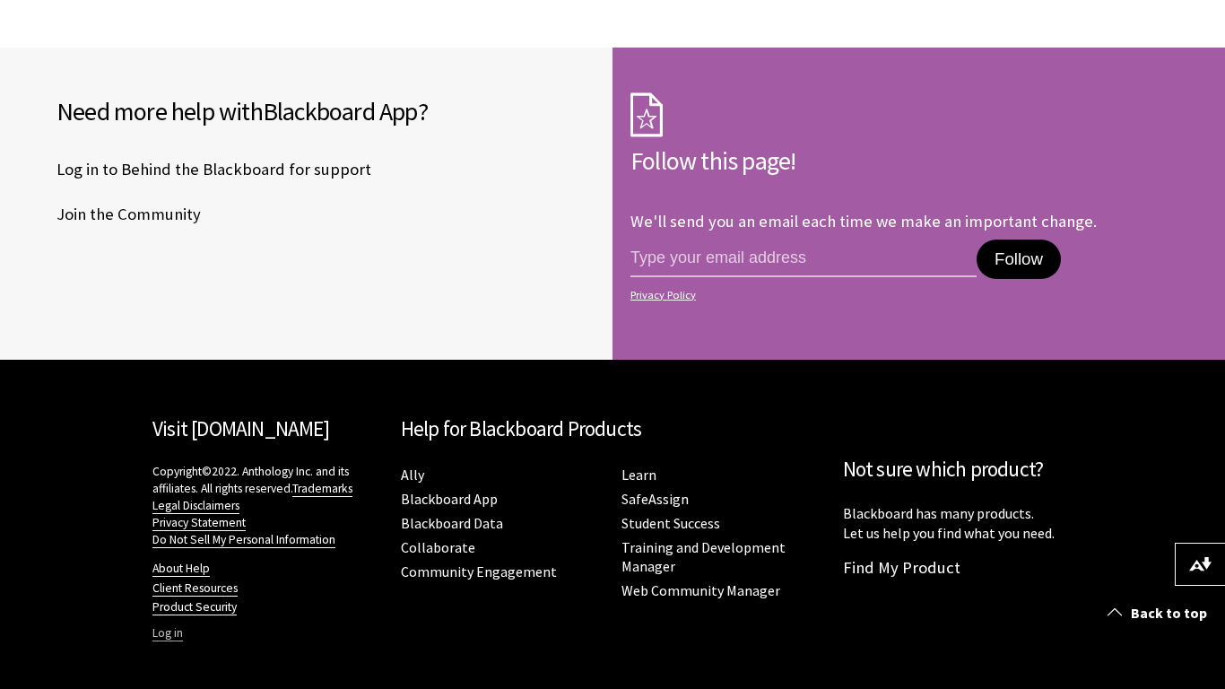 The height and width of the screenshot is (689, 1225). I want to click on input: email address, so click(804, 258).